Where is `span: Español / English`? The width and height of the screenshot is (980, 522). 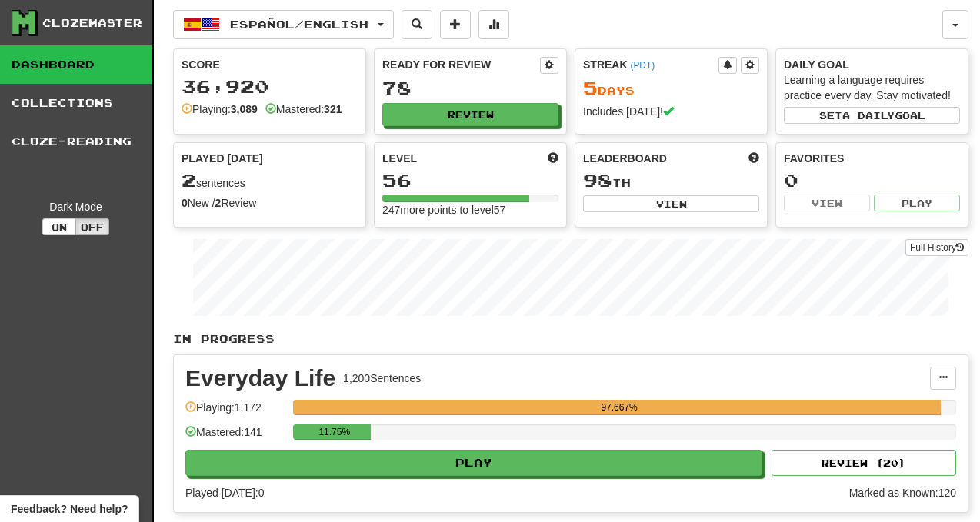 span: Español / English is located at coordinates (299, 24).